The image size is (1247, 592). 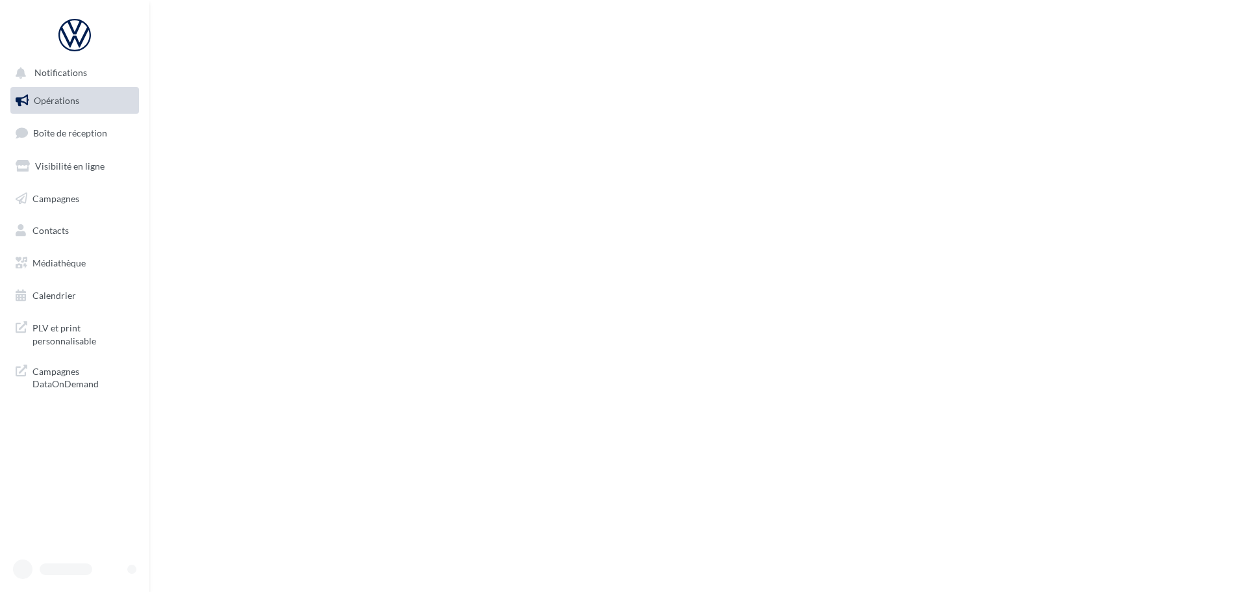 I want to click on span: Contacts, so click(x=51, y=230).